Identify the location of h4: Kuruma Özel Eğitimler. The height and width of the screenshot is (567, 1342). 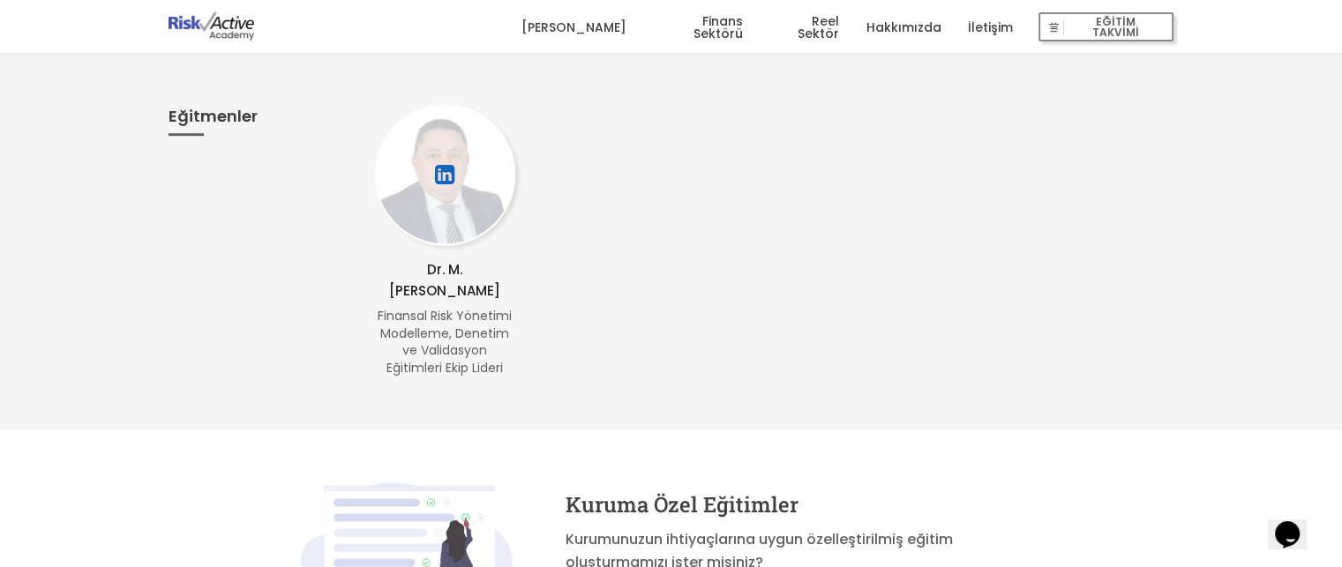
(804, 505).